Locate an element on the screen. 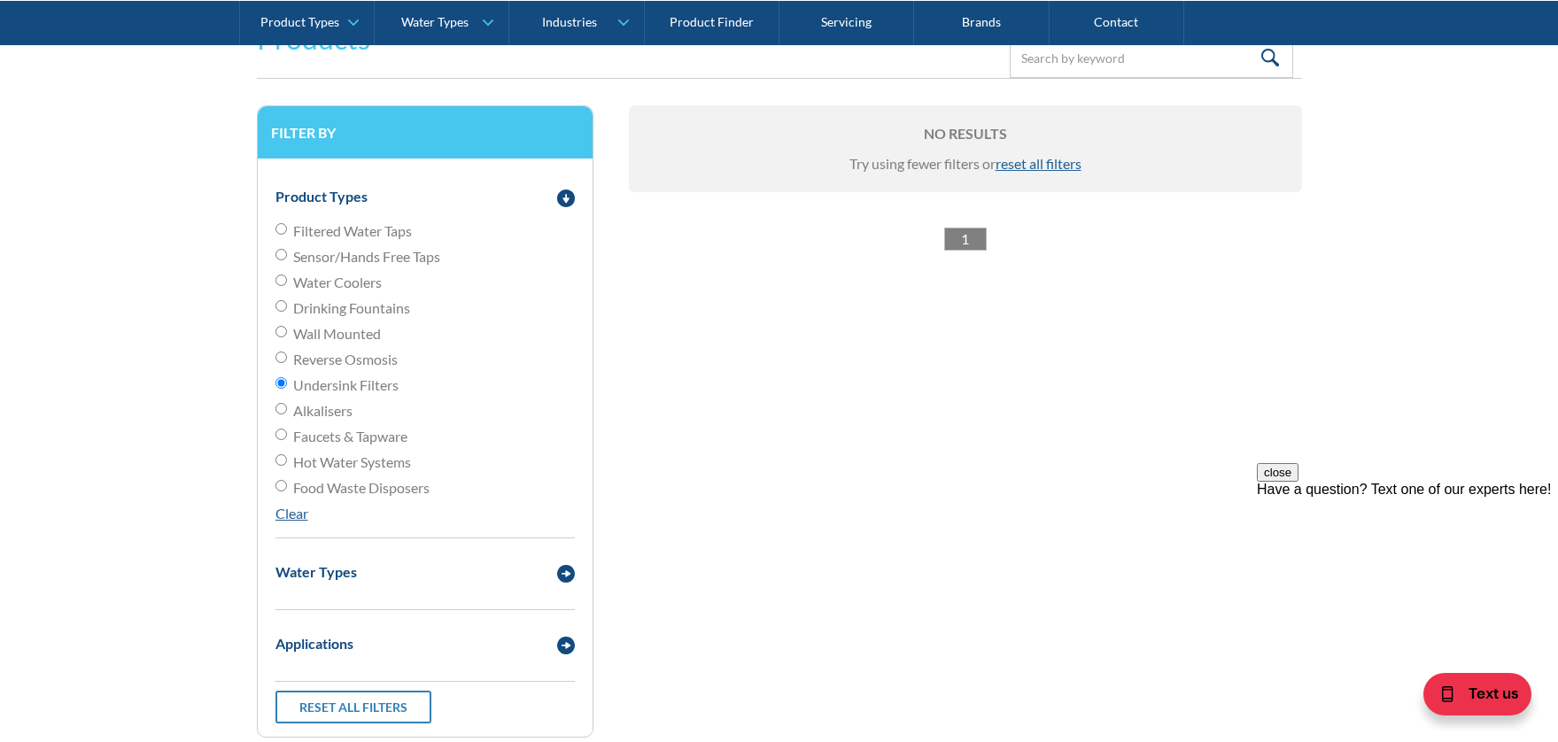 This screenshot has height=742, width=1558. input: Undersink Filters is located at coordinates (281, 383).